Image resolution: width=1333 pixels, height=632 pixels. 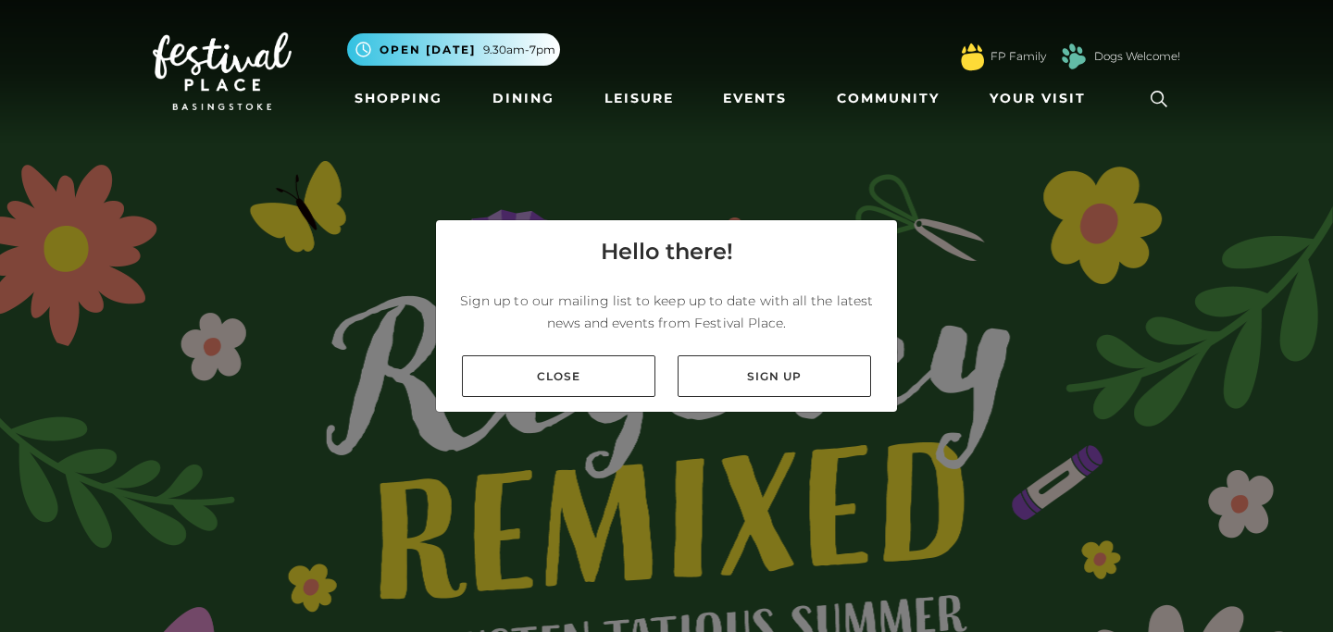 I want to click on a: Community, so click(x=888, y=98).